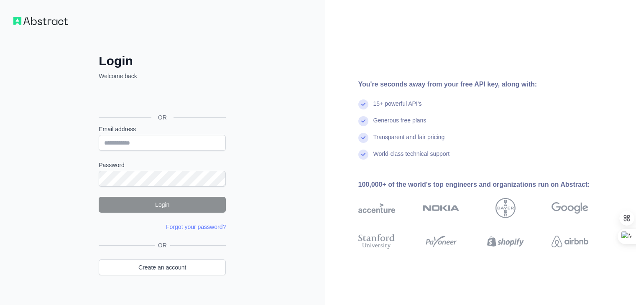 Image resolution: width=636 pixels, height=305 pixels. What do you see at coordinates (162, 205) in the screenshot?
I see `button: Login` at bounding box center [162, 205].